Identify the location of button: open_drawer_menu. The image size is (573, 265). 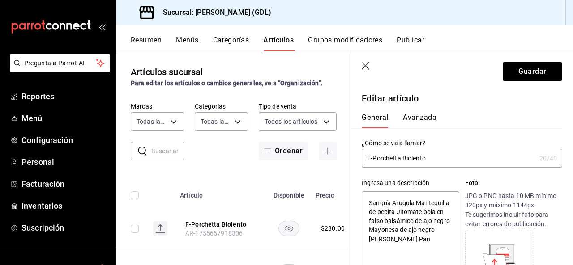
(102, 27).